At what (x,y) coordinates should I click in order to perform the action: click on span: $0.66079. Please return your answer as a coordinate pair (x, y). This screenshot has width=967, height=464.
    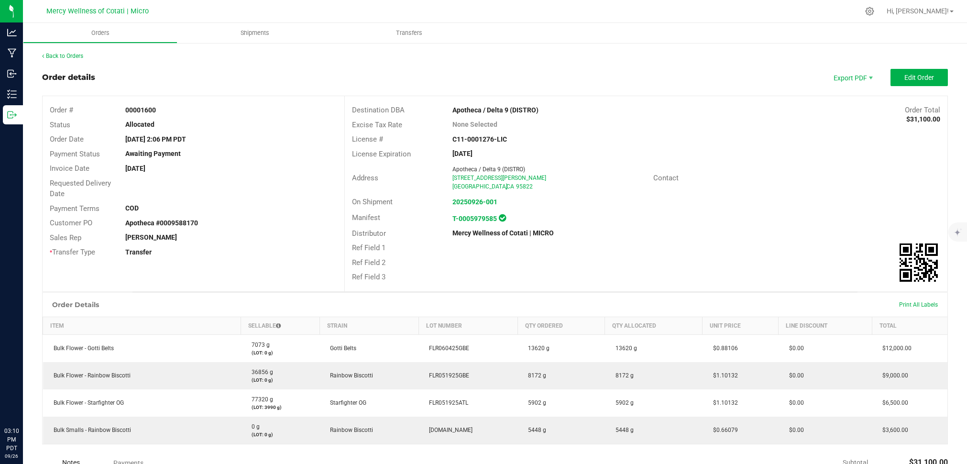
    Looking at the image, I should click on (723, 430).